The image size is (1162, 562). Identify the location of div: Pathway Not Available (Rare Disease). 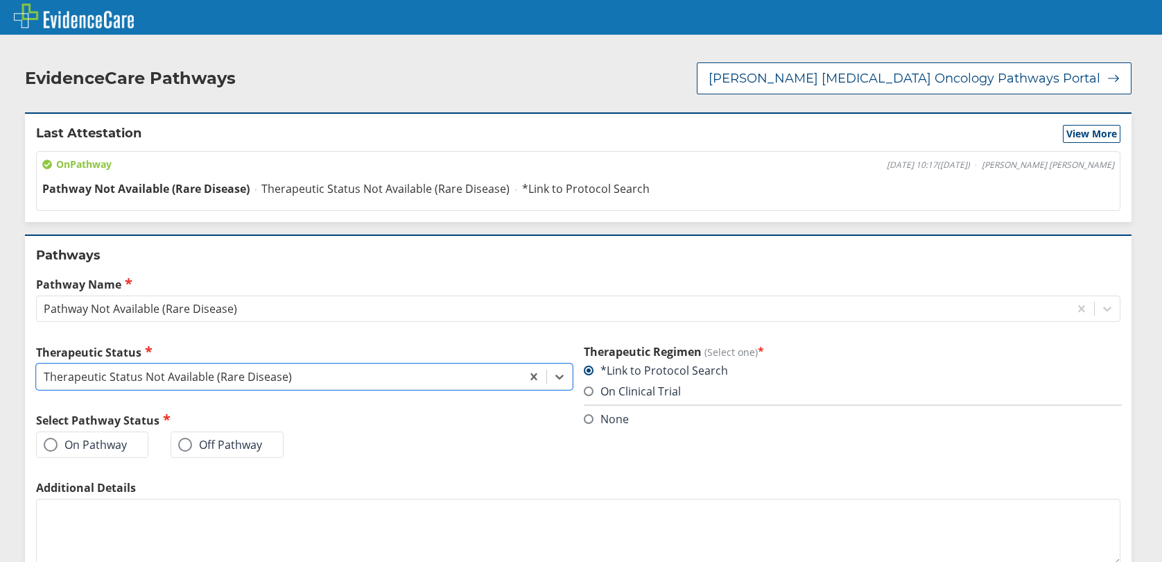
(140, 309).